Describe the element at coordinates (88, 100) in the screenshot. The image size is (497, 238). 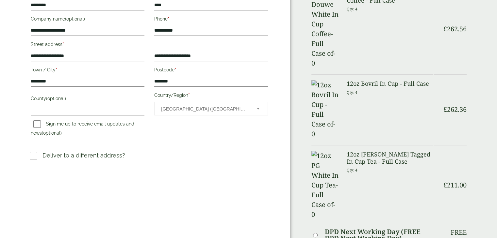
I see `label: County` at that location.